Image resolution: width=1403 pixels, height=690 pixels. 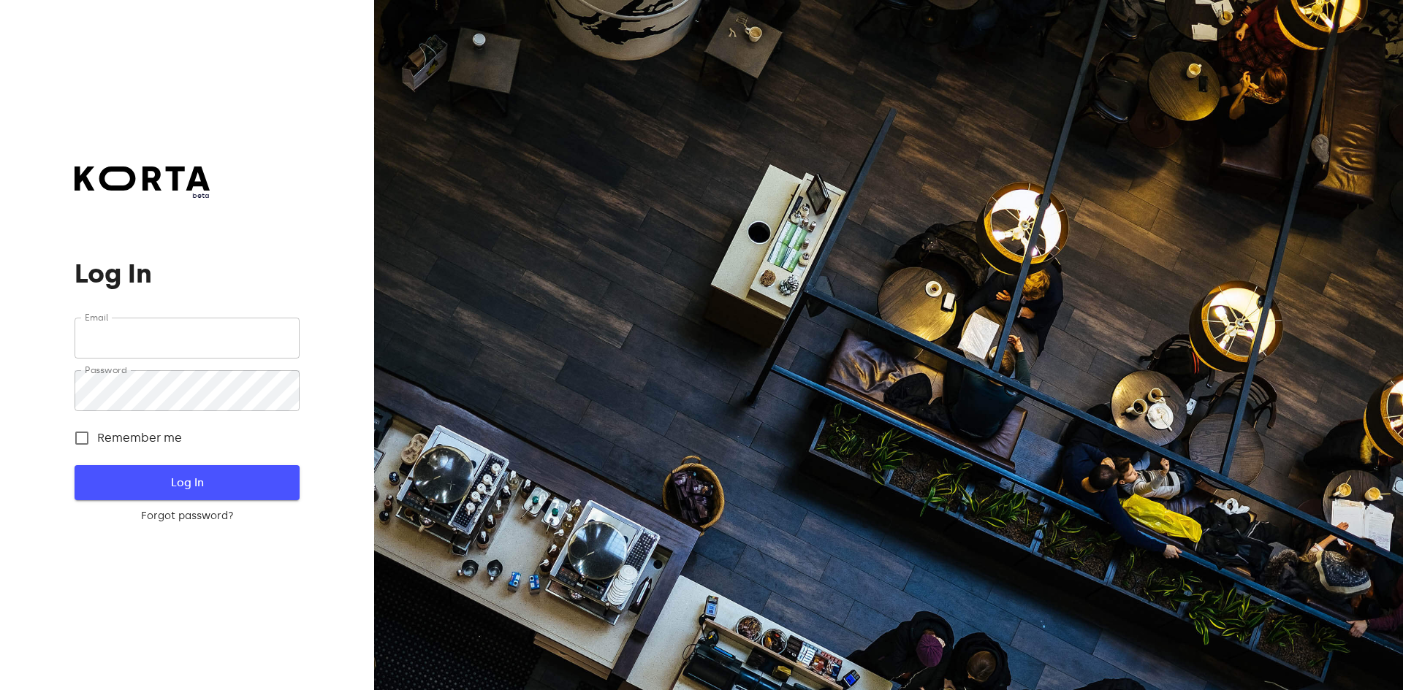 I want to click on a: Forgot password?, so click(x=186, y=517).